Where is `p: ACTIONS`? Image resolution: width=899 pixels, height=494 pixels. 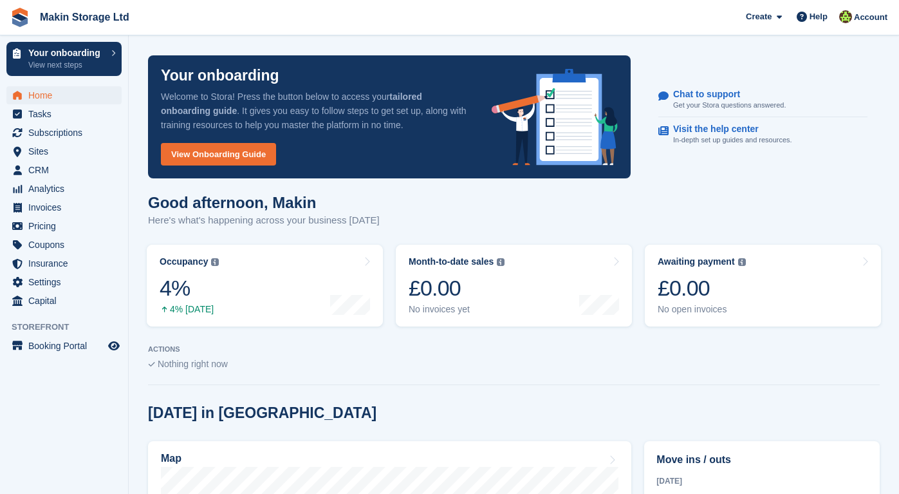 p: ACTIONS is located at coordinates (514, 349).